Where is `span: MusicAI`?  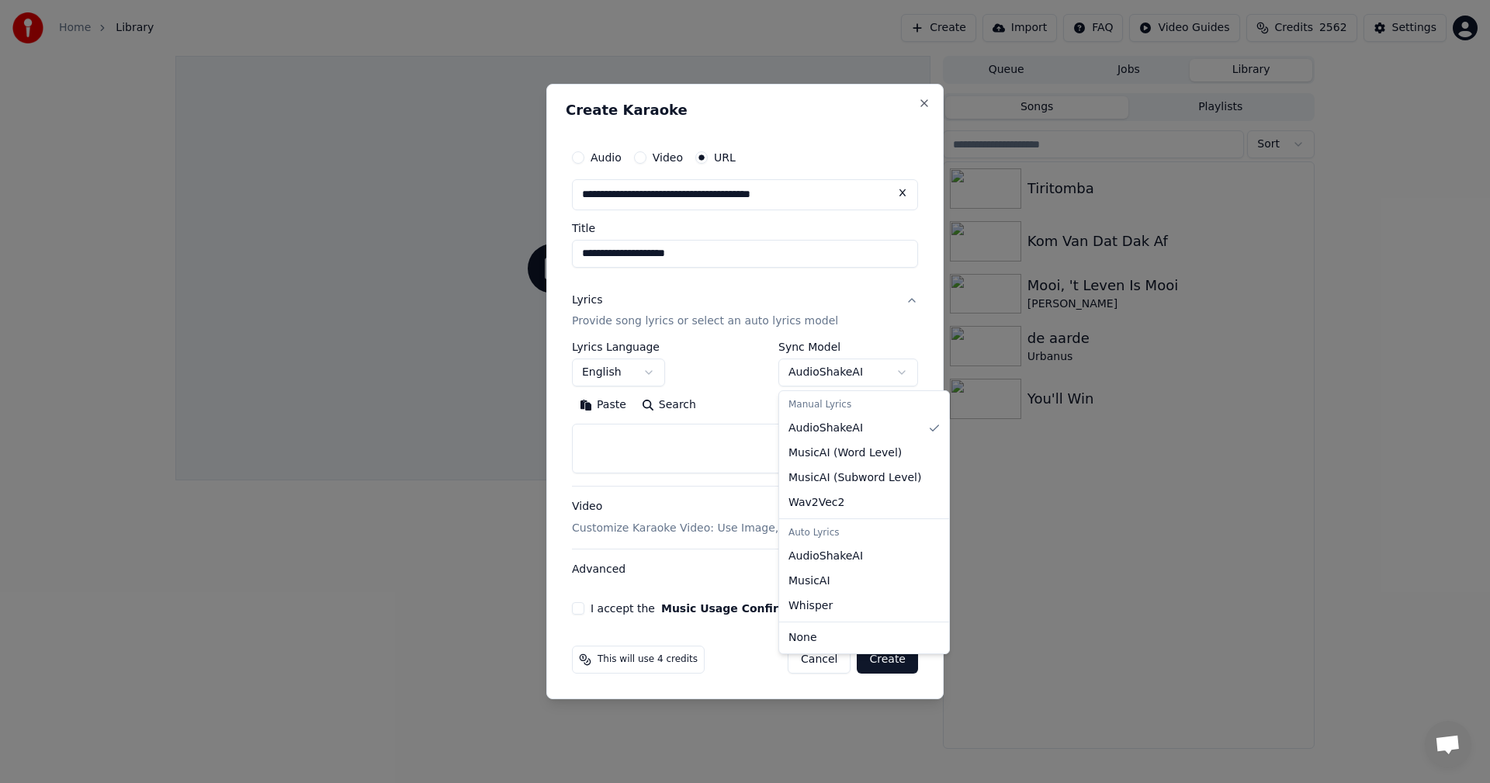 span: MusicAI is located at coordinates (809, 581).